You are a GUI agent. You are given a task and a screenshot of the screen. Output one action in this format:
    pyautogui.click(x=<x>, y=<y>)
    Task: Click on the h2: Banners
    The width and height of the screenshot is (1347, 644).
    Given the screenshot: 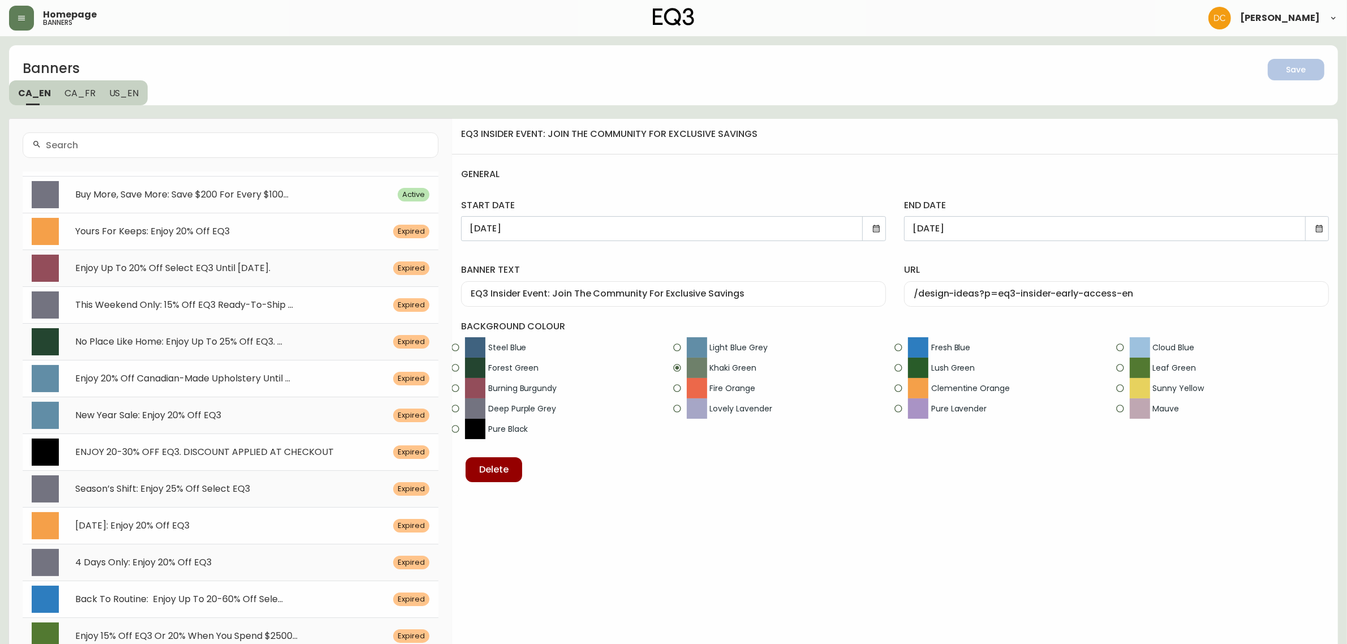 What is the action you would take?
    pyautogui.click(x=85, y=70)
    